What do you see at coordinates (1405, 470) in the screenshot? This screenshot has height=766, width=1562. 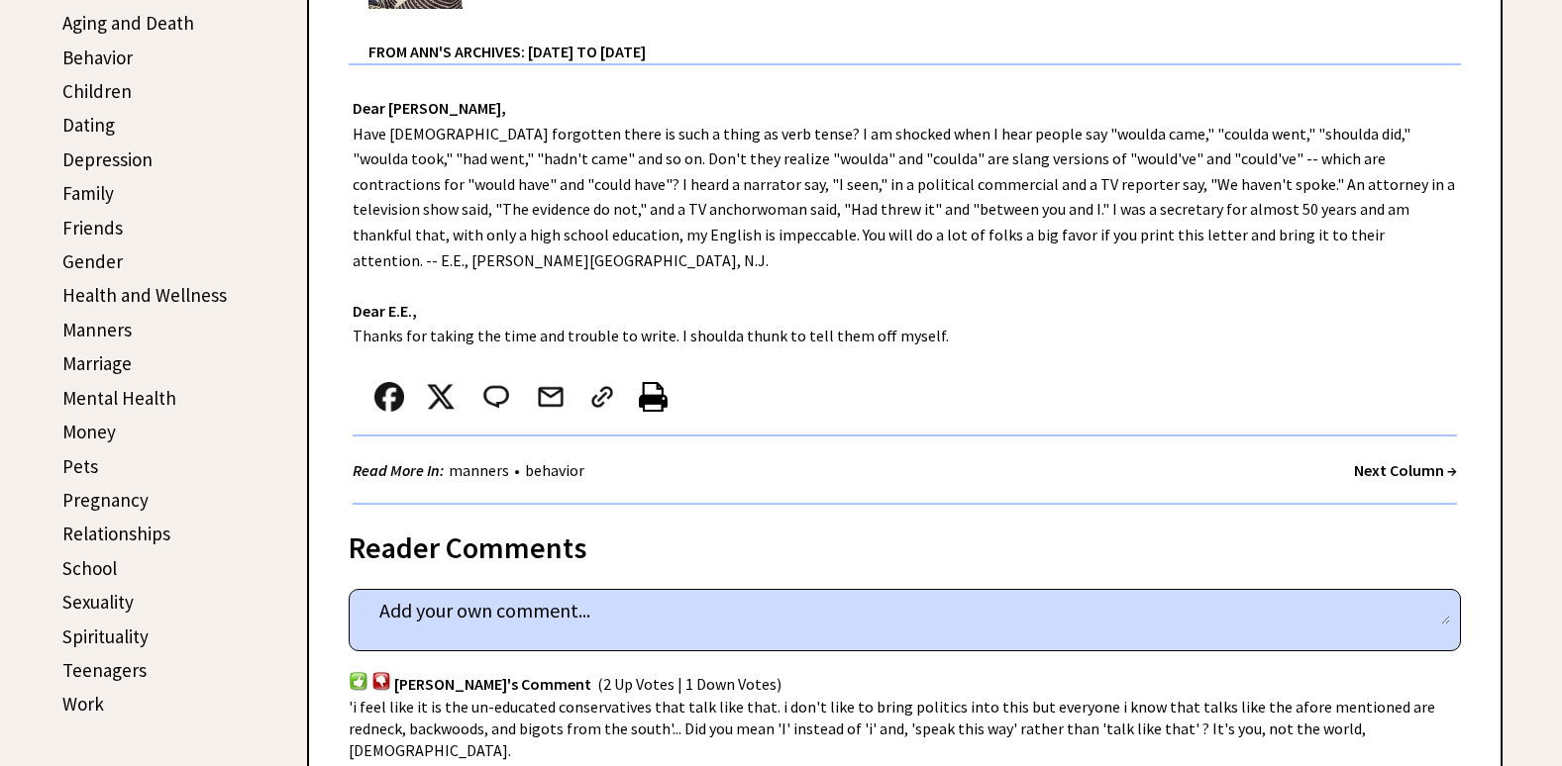 I see `strong: Next Column →` at bounding box center [1405, 470].